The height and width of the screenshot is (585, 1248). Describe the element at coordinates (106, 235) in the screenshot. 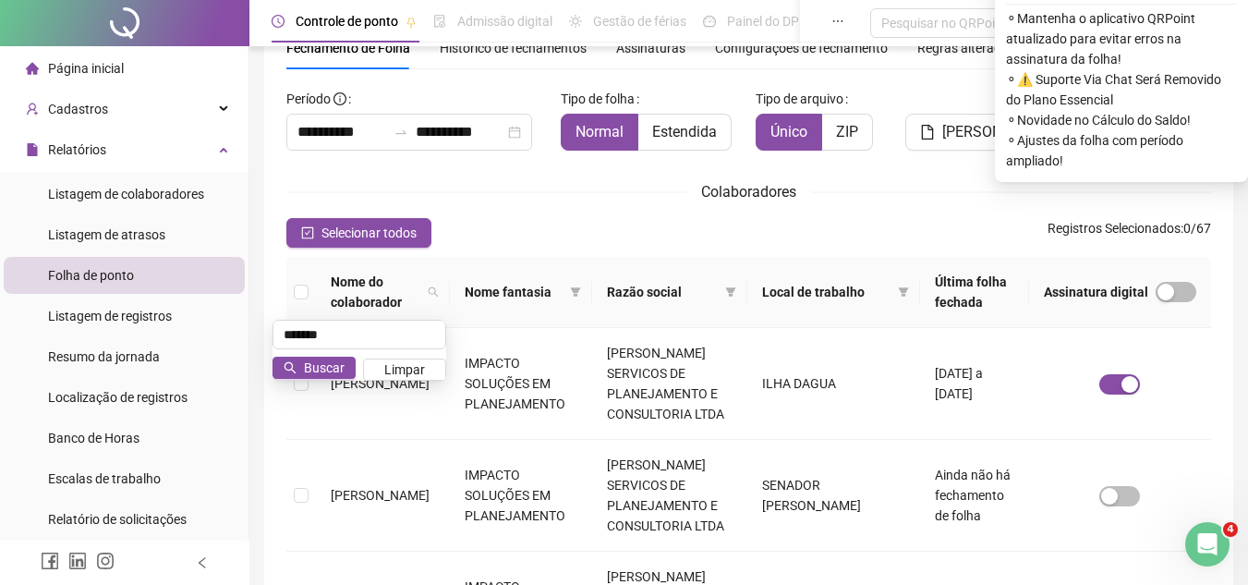

I see `span: Listagem de atrasos` at that location.